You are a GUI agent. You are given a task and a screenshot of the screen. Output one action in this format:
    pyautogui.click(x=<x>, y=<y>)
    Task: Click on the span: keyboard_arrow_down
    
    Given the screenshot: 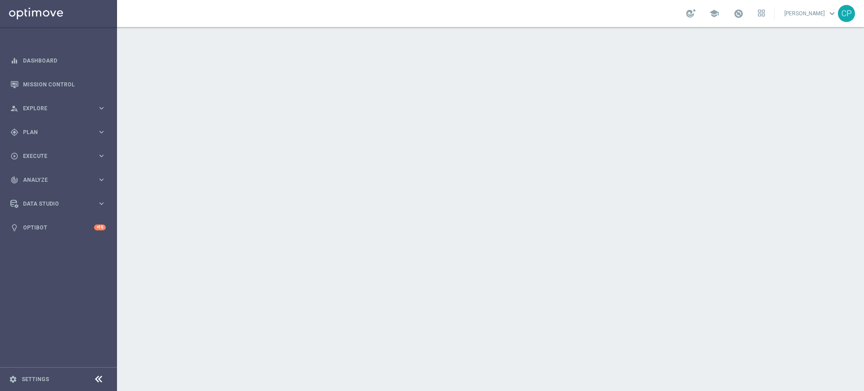 What is the action you would take?
    pyautogui.click(x=832, y=14)
    